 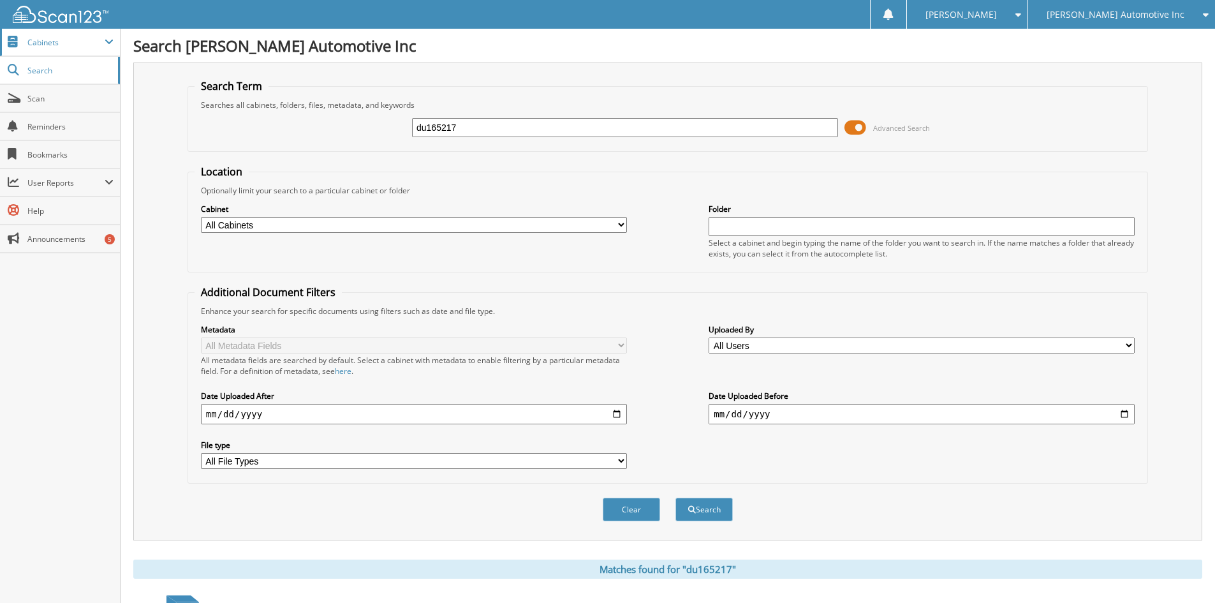 What do you see at coordinates (921, 208) in the screenshot?
I see `label: Folder` at bounding box center [921, 208].